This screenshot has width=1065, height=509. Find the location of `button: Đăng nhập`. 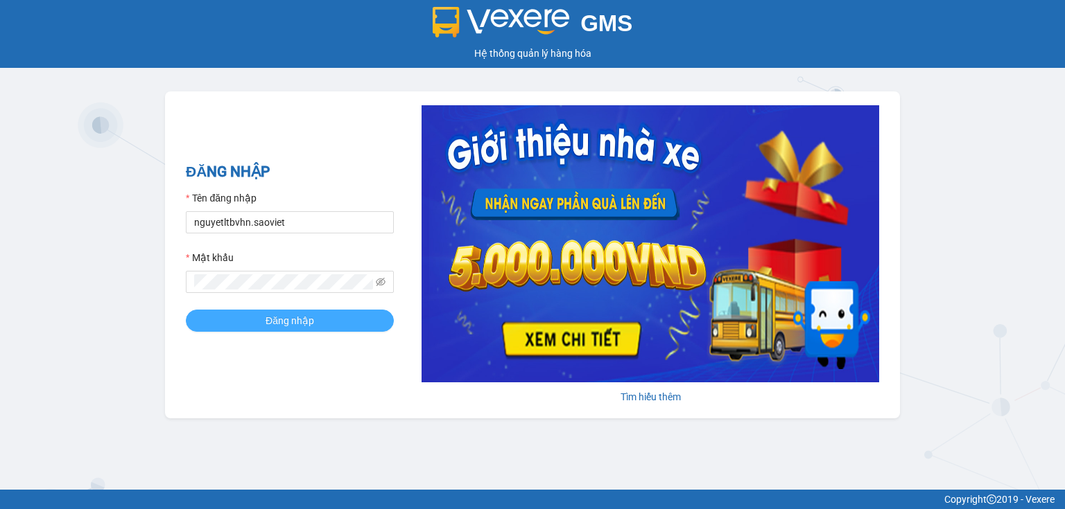

button: Đăng nhập is located at coordinates (290, 321).